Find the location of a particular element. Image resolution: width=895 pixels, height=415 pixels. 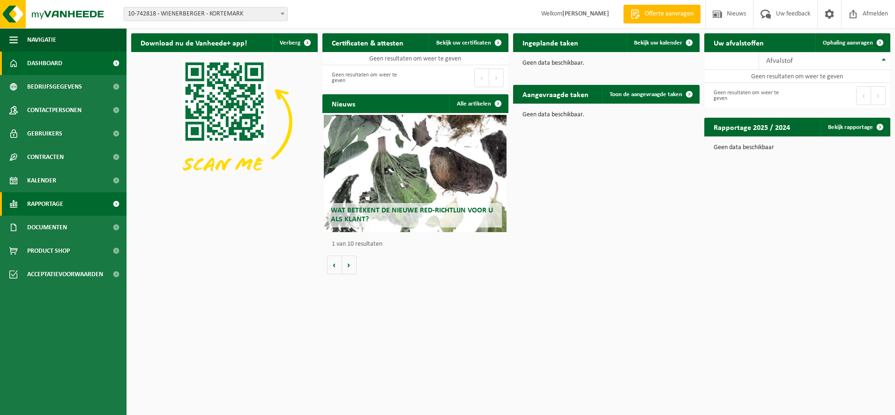

h2: Download nu de Vanheede+ app! is located at coordinates (194, 42).